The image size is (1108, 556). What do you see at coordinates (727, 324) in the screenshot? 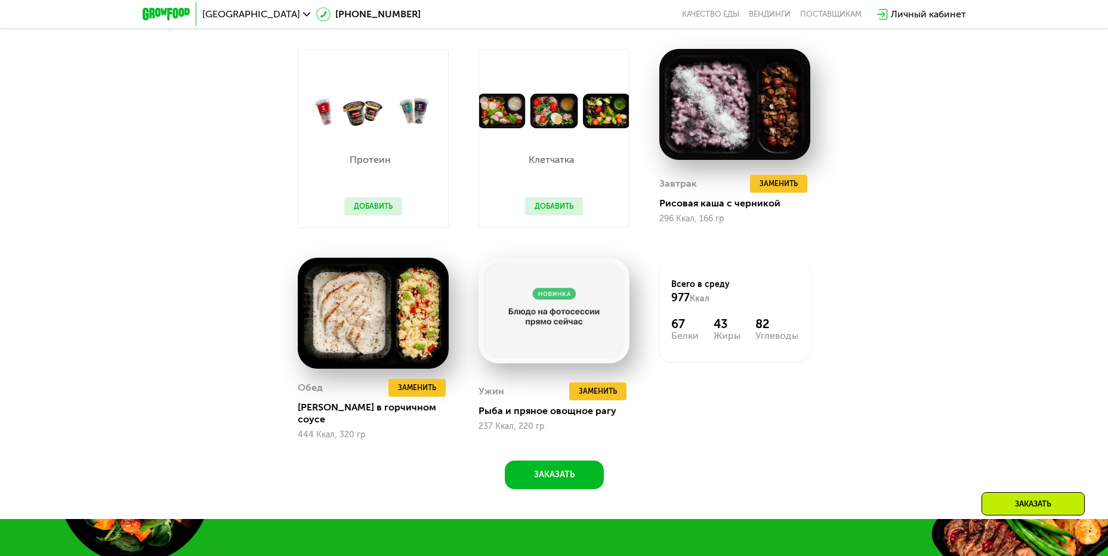
I see `div: 43` at bounding box center [727, 324].